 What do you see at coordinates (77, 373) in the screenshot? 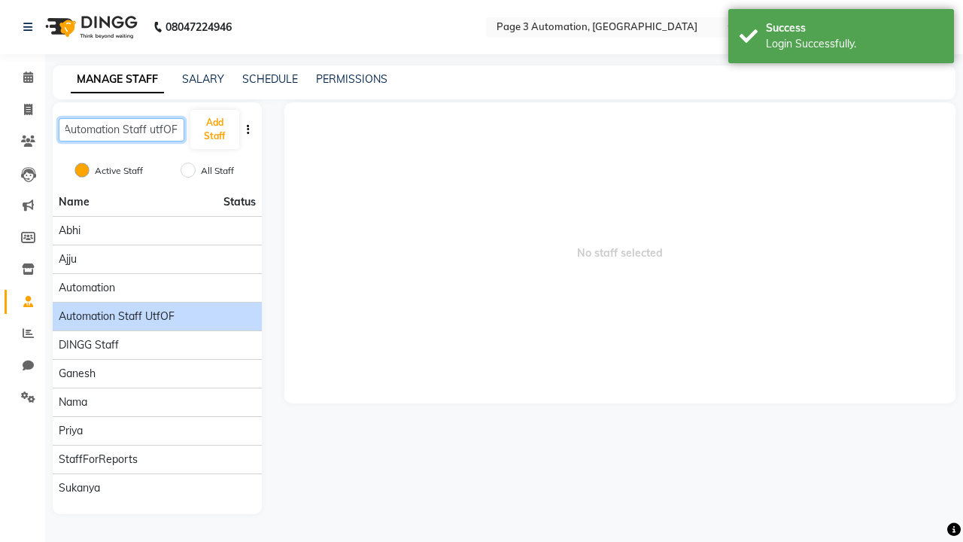
I see `span: Ganesh` at bounding box center [77, 373].